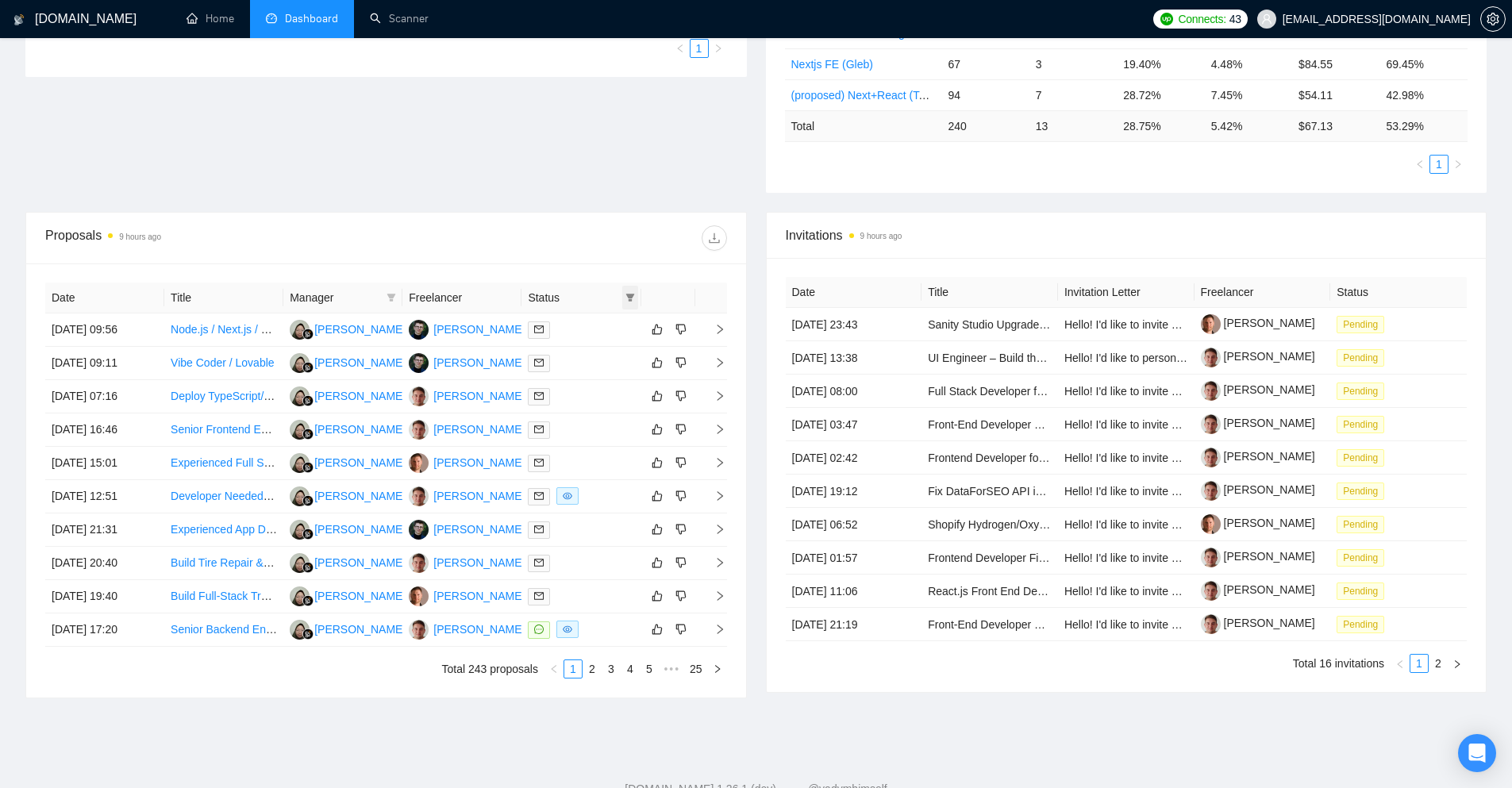 Image resolution: width=1512 pixels, height=788 pixels. I want to click on td: 28.75 %, so click(1160, 126).